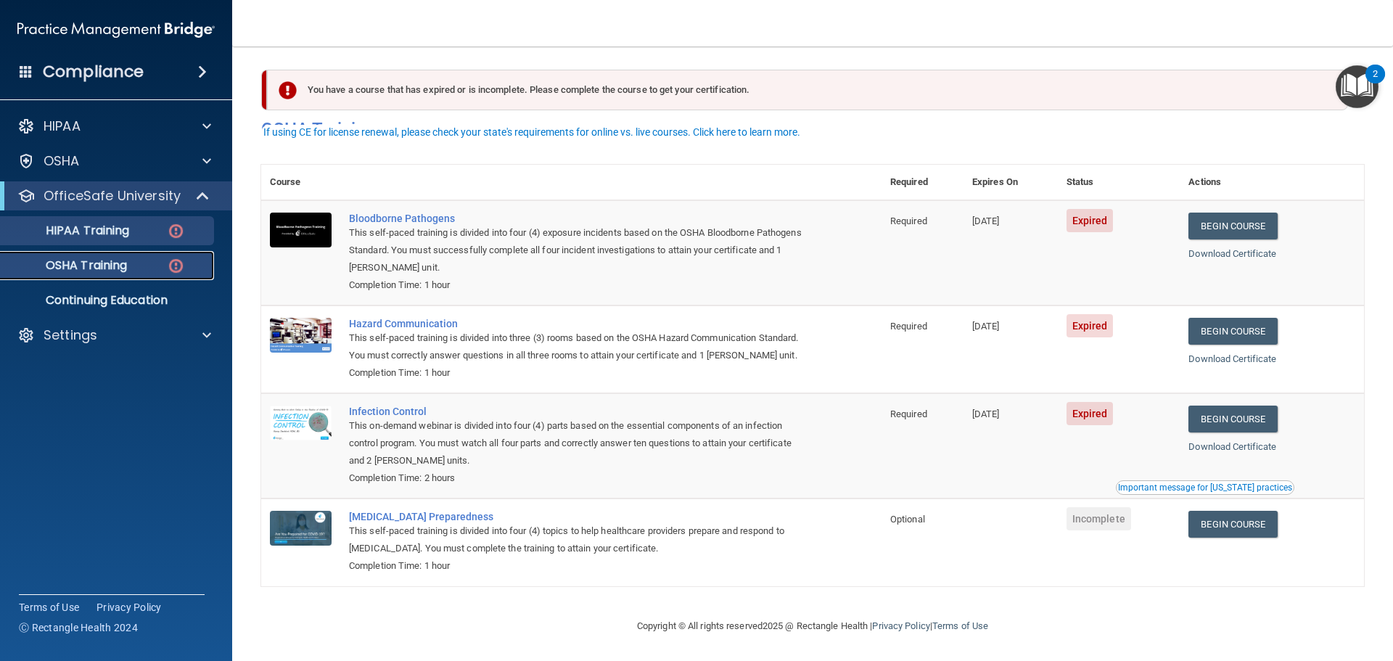 The height and width of the screenshot is (661, 1393). Describe the element at coordinates (579, 324) in the screenshot. I see `a: Hazard Communication` at that location.